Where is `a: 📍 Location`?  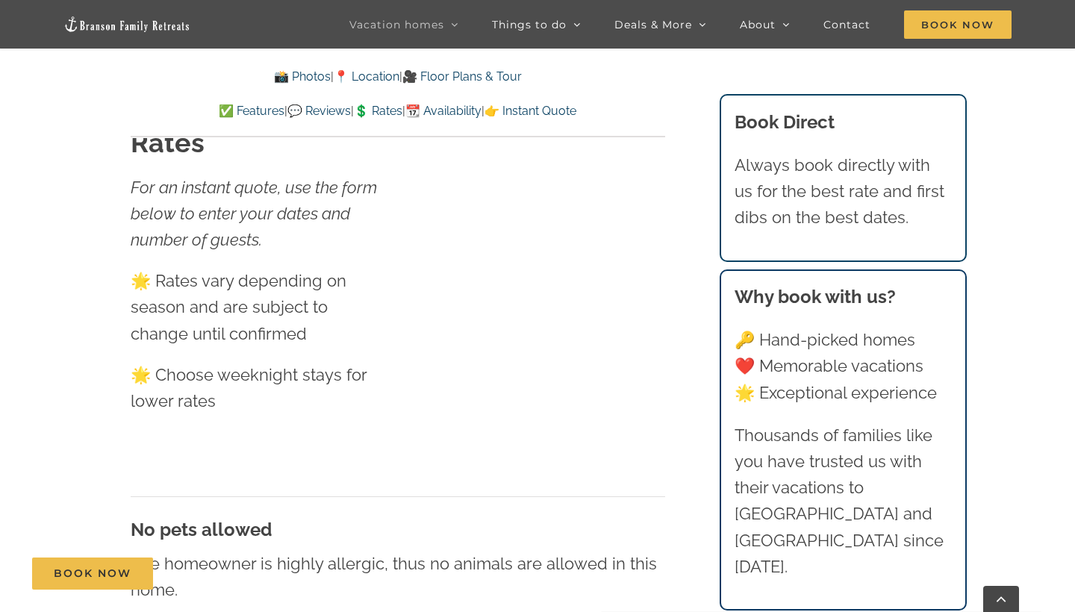
a: 📍 Location is located at coordinates (366, 76).